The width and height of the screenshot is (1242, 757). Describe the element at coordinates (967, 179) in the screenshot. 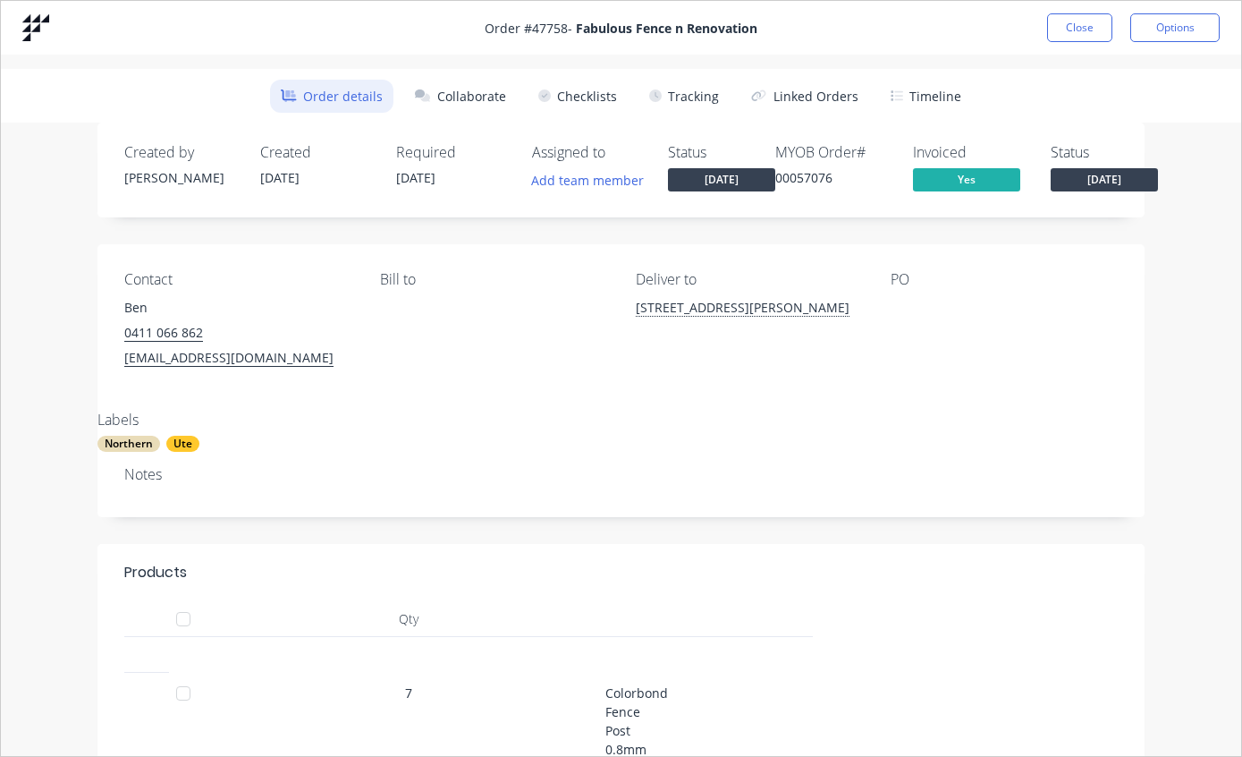

I see `span: Yes` at that location.